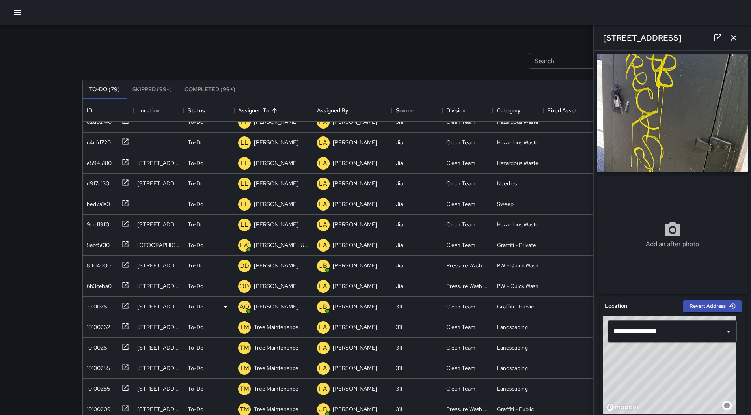 This screenshot has width=751, height=415. I want to click on div: Division, so click(468, 110).